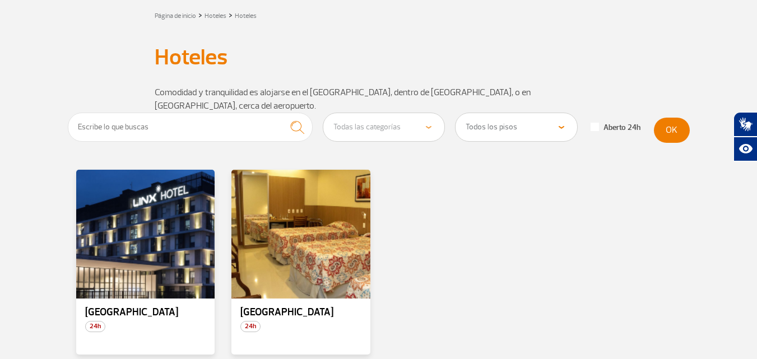 The width and height of the screenshot is (757, 359). Describe the element at coordinates (745, 137) in the screenshot. I see `div: Plugin de acessibilidade da Hand Talk.` at that location.